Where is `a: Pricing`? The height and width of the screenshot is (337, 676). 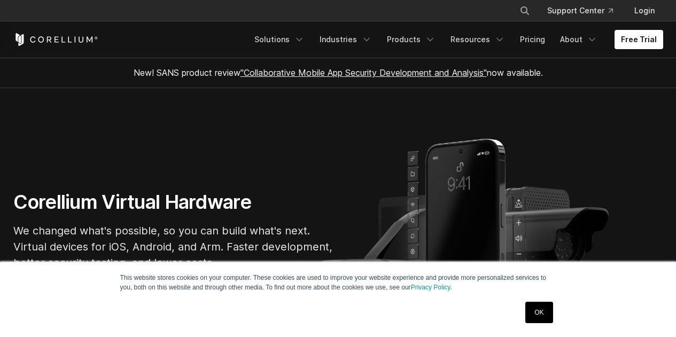 a: Pricing is located at coordinates (532, 40).